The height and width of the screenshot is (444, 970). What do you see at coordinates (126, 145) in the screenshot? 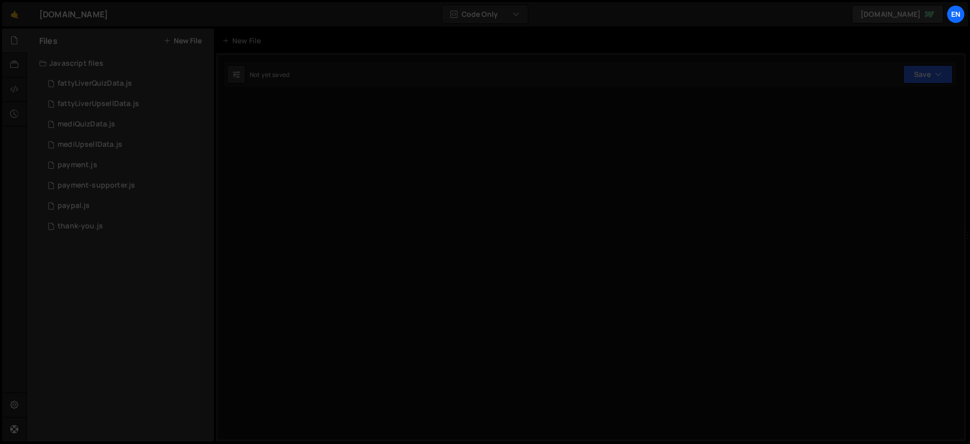
I see `div: 16956/46701.js` at bounding box center [126, 145].